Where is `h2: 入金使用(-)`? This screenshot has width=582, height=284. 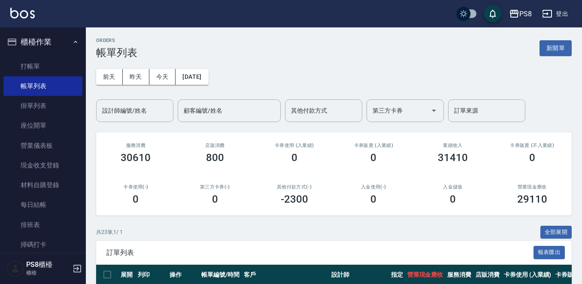
h2: 入金使用(-) is located at coordinates (373, 187).